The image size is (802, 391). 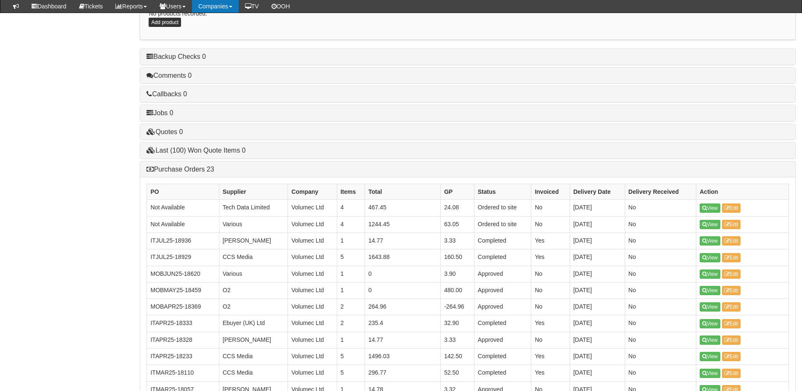 I want to click on td: 5, so click(x=351, y=373).